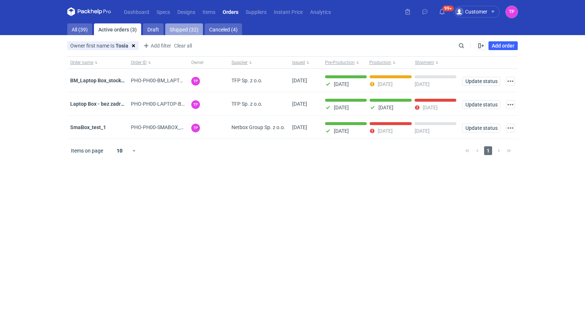  Describe the element at coordinates (122, 46) in the screenshot. I see `strong: Tosia` at that location.